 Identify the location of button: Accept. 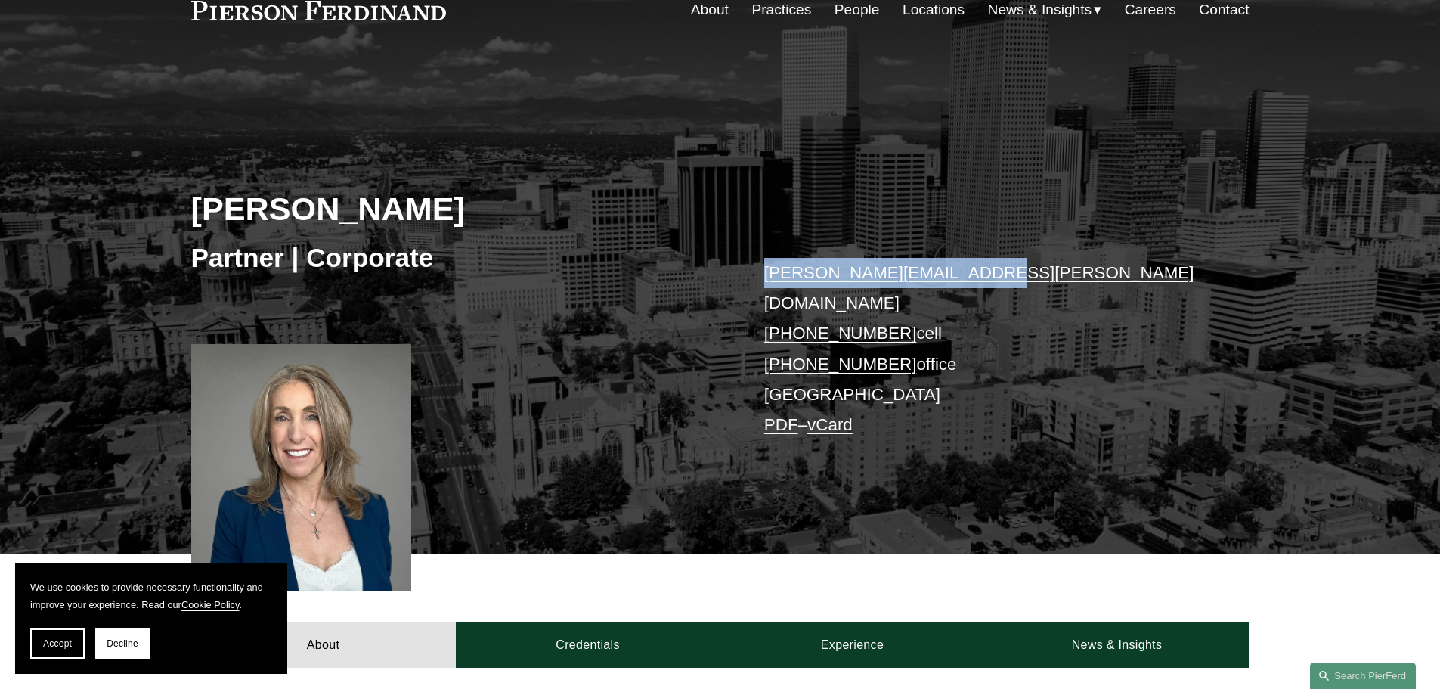
(57, 643).